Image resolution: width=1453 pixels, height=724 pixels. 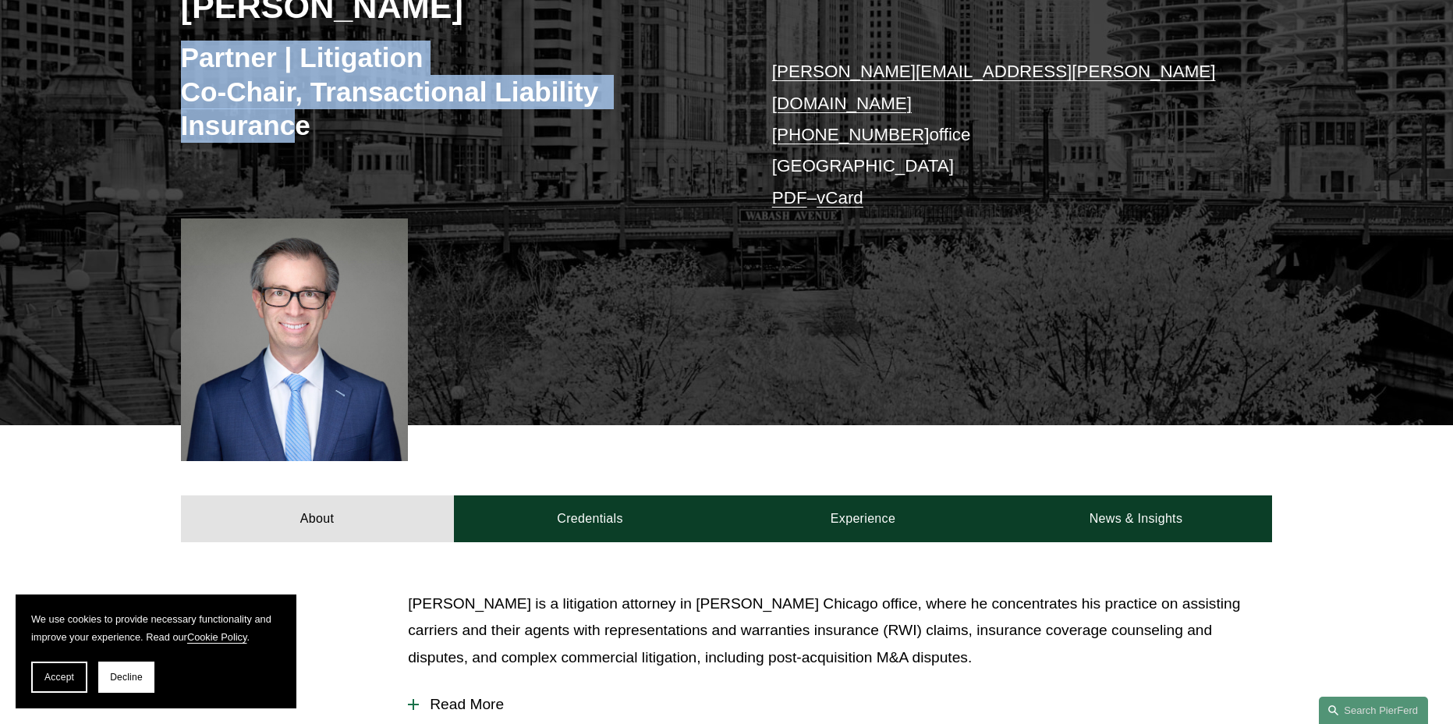 I want to click on span: Accept, so click(x=59, y=677).